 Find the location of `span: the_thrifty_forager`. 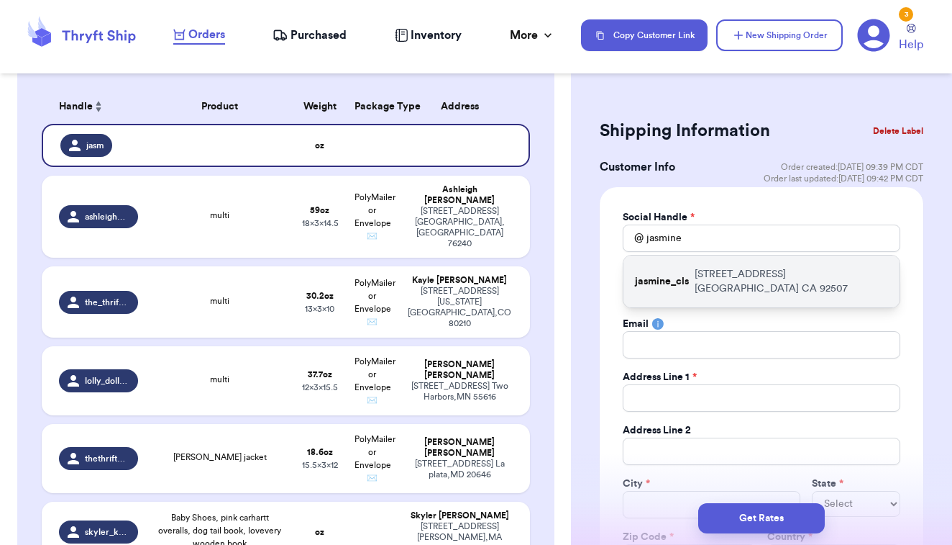

span: the_thrifty_forager is located at coordinates (107, 302).